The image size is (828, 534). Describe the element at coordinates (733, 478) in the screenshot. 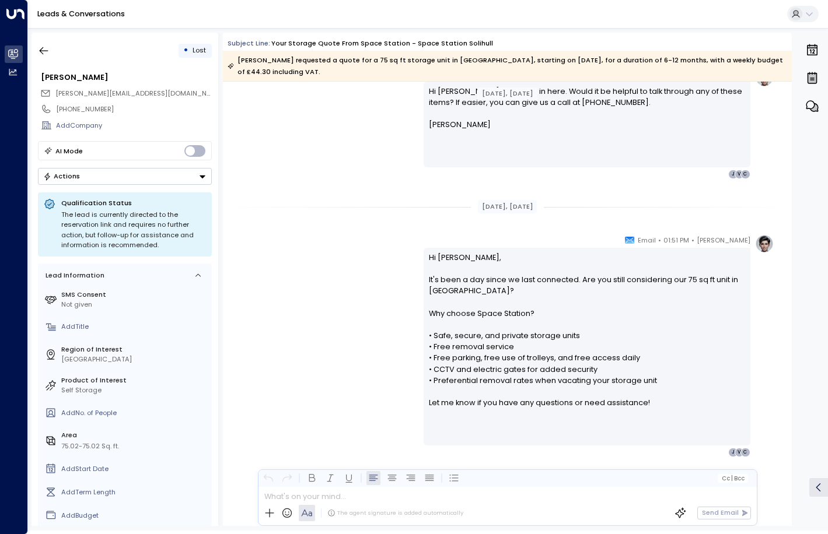

I see `button: Cc|Bcc` at that location.